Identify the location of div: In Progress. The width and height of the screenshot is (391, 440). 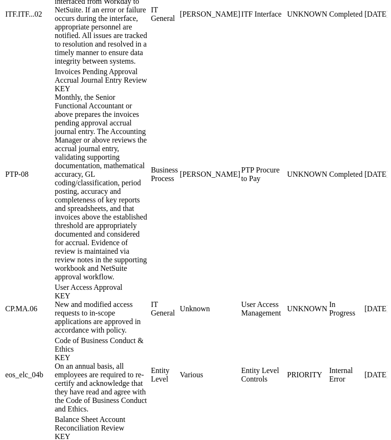
(345, 309).